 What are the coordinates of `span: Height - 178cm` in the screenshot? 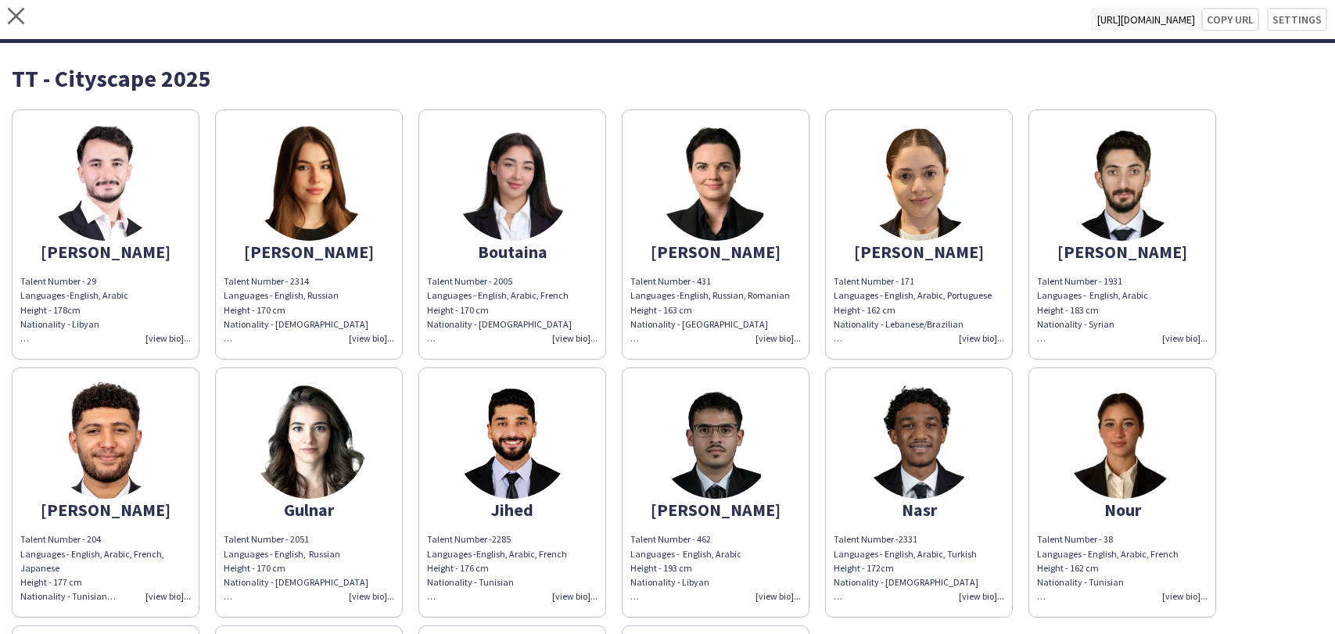 It's located at (50, 310).